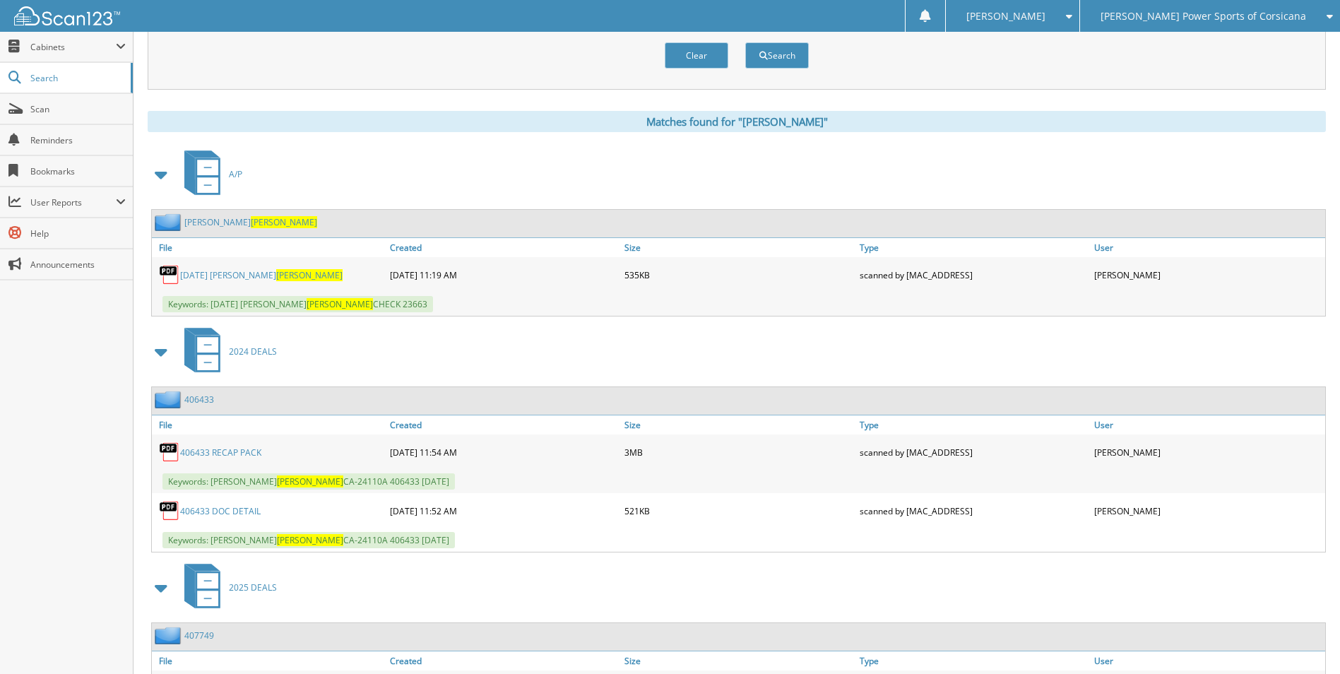  What do you see at coordinates (73, 47) in the screenshot?
I see `span: Cabinets` at bounding box center [73, 47].